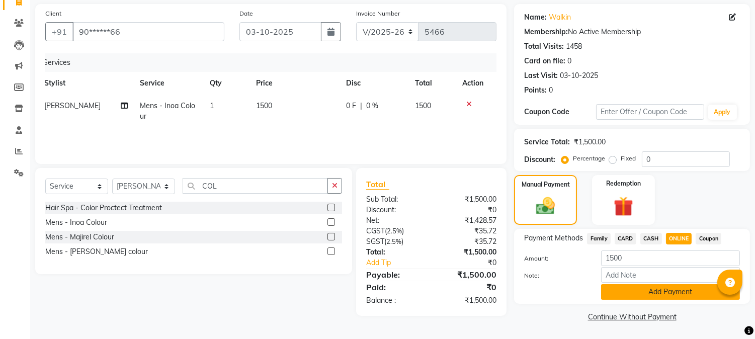 The image size is (755, 339). Describe the element at coordinates (541, 75) in the screenshot. I see `div: Last Visit:` at that location.